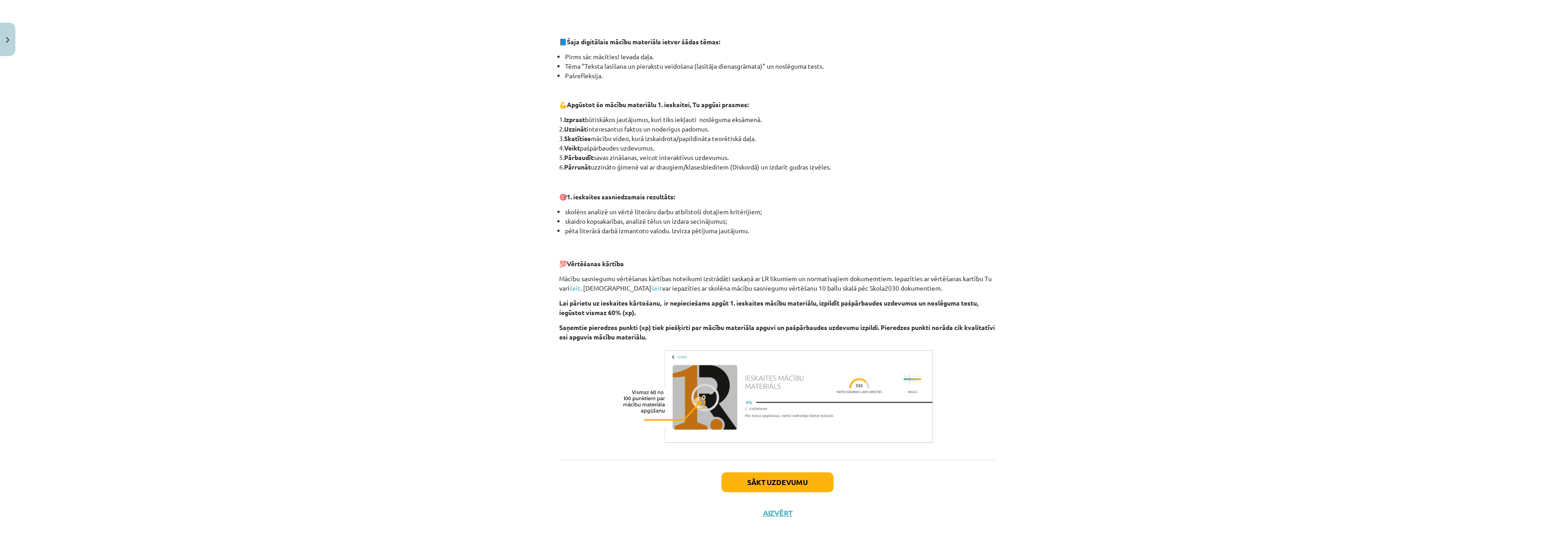 The width and height of the screenshot is (1555, 551). I want to click on b: Uzzināt, so click(576, 129).